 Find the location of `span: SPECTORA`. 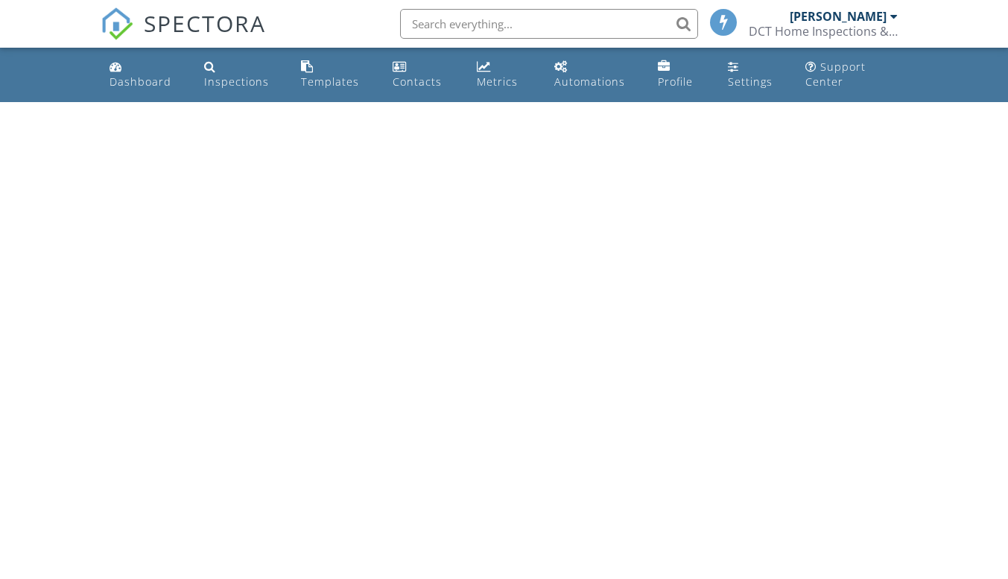

span: SPECTORA is located at coordinates (205, 23).